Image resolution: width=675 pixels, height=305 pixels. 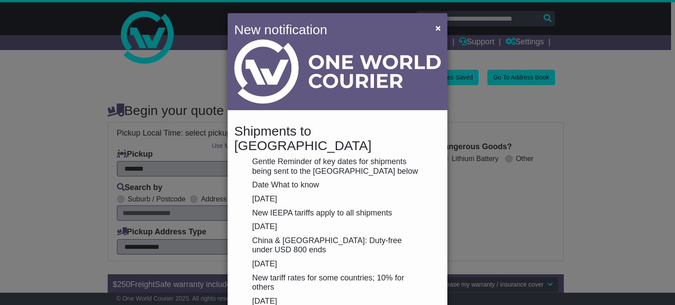 I want to click on h4: New notification, so click(x=328, y=29).